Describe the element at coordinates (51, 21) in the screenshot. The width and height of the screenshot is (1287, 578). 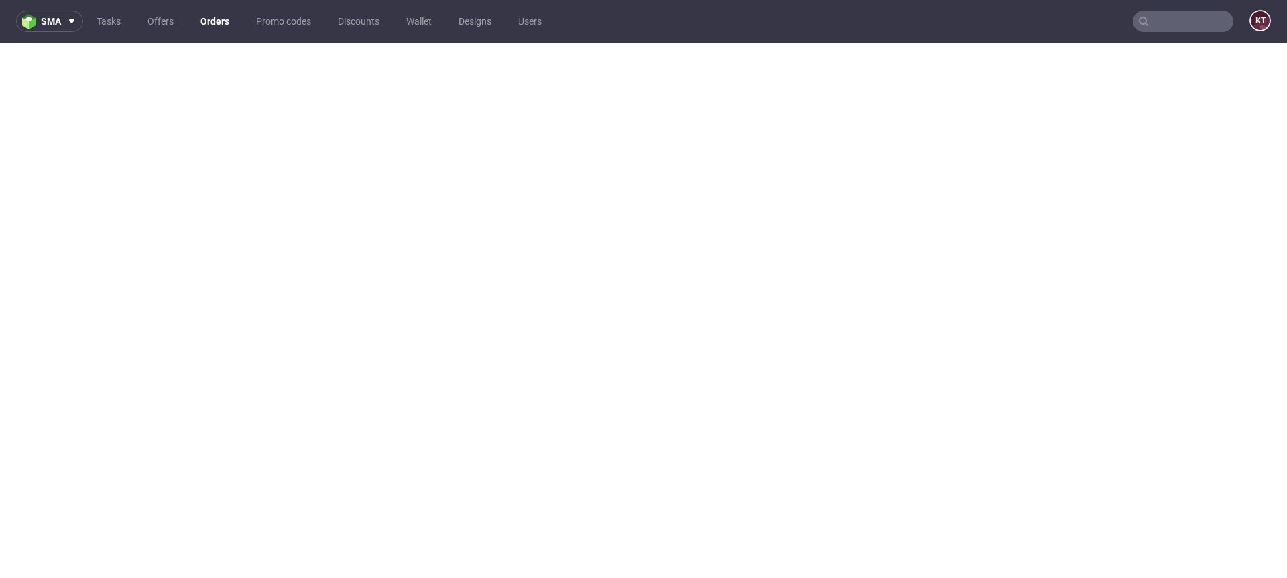
I see `span: sma` at that location.